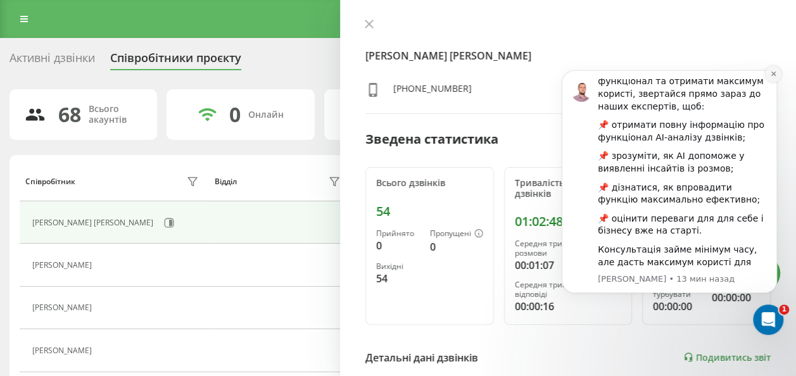 Image resolution: width=796 pixels, height=376 pixels. I want to click on div: Консультація займе мінімум часу, але дасть максимум користі для оптимізації роботи з клієнтами., so click(140, 211).